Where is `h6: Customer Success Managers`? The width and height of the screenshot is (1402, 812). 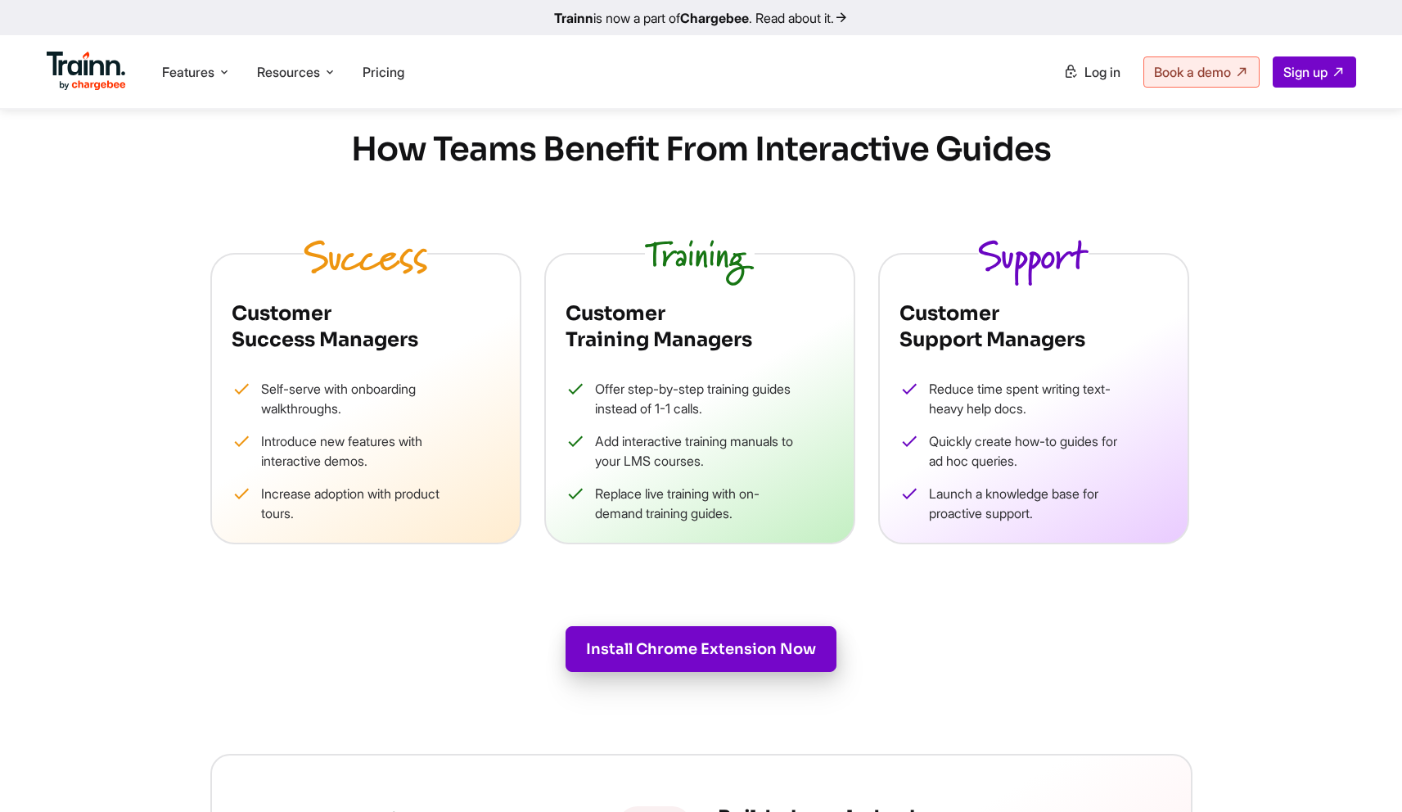 h6: Customer Success Managers is located at coordinates (366, 326).